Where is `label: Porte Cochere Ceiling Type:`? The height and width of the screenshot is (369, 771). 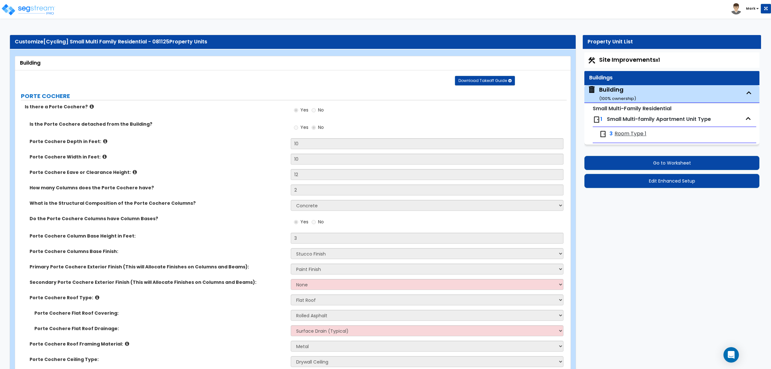
label: Porte Cochere Ceiling Type: is located at coordinates (158, 359).